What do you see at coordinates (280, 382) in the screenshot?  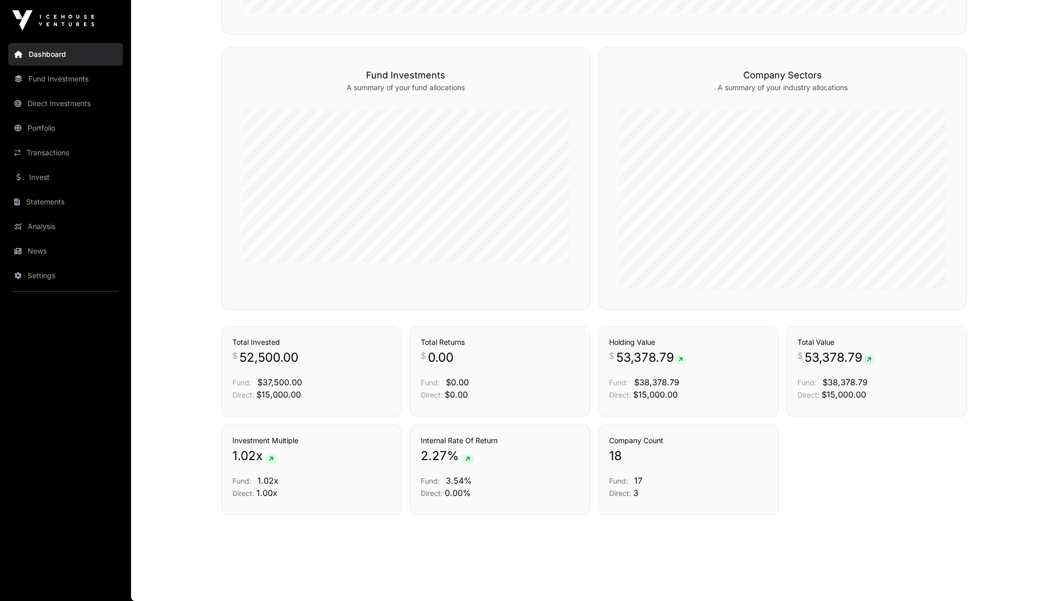 I see `span: $37,500.00` at bounding box center [280, 382].